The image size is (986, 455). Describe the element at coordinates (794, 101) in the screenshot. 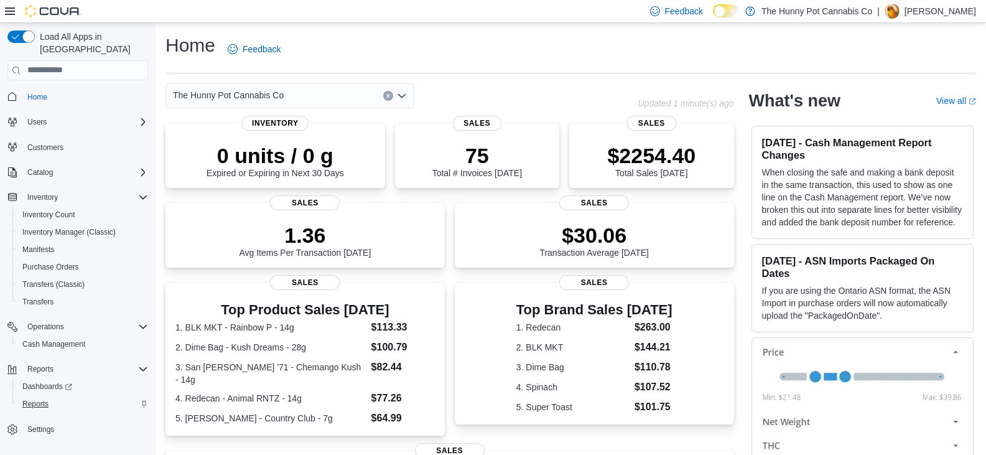

I see `h2: What's new` at that location.